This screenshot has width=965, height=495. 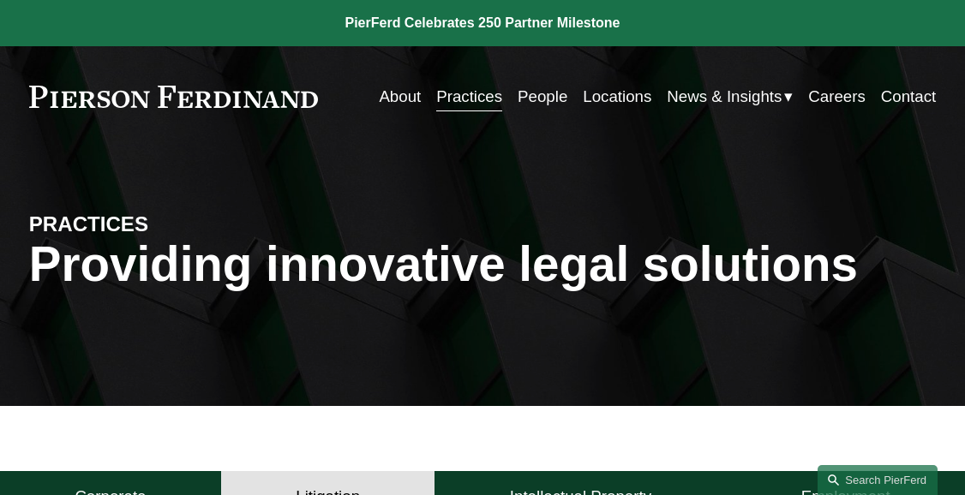 What do you see at coordinates (908, 96) in the screenshot?
I see `a: Contact` at bounding box center [908, 96].